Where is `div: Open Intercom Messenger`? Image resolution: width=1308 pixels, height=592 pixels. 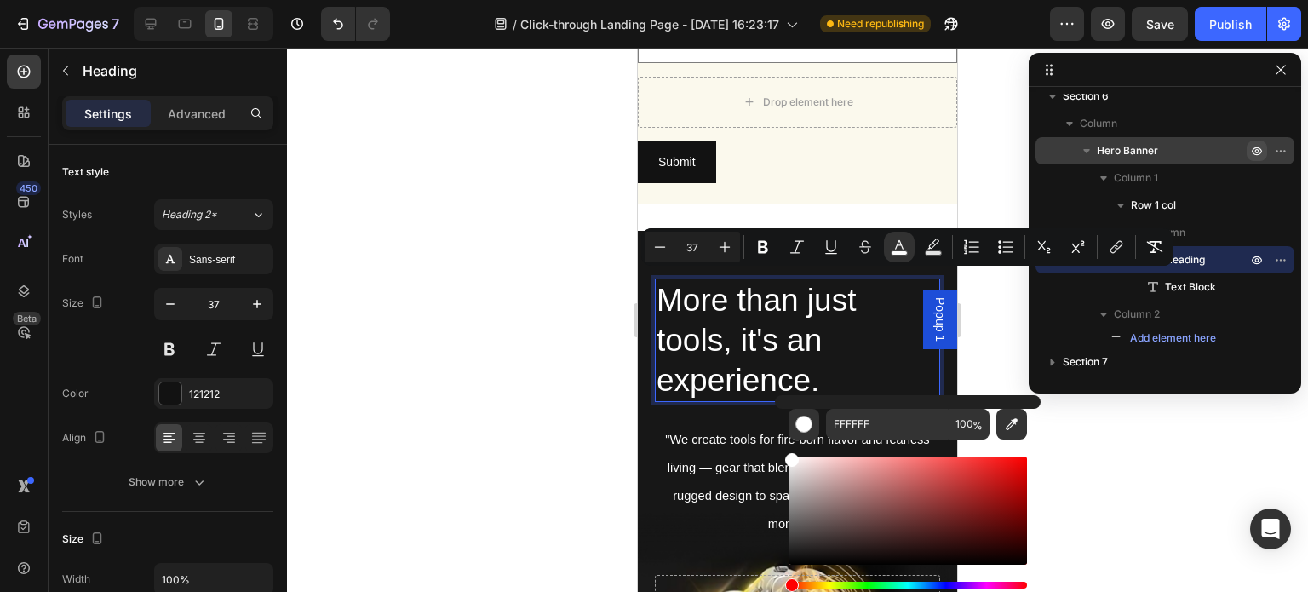
div: Open Intercom Messenger is located at coordinates (1271, 529).